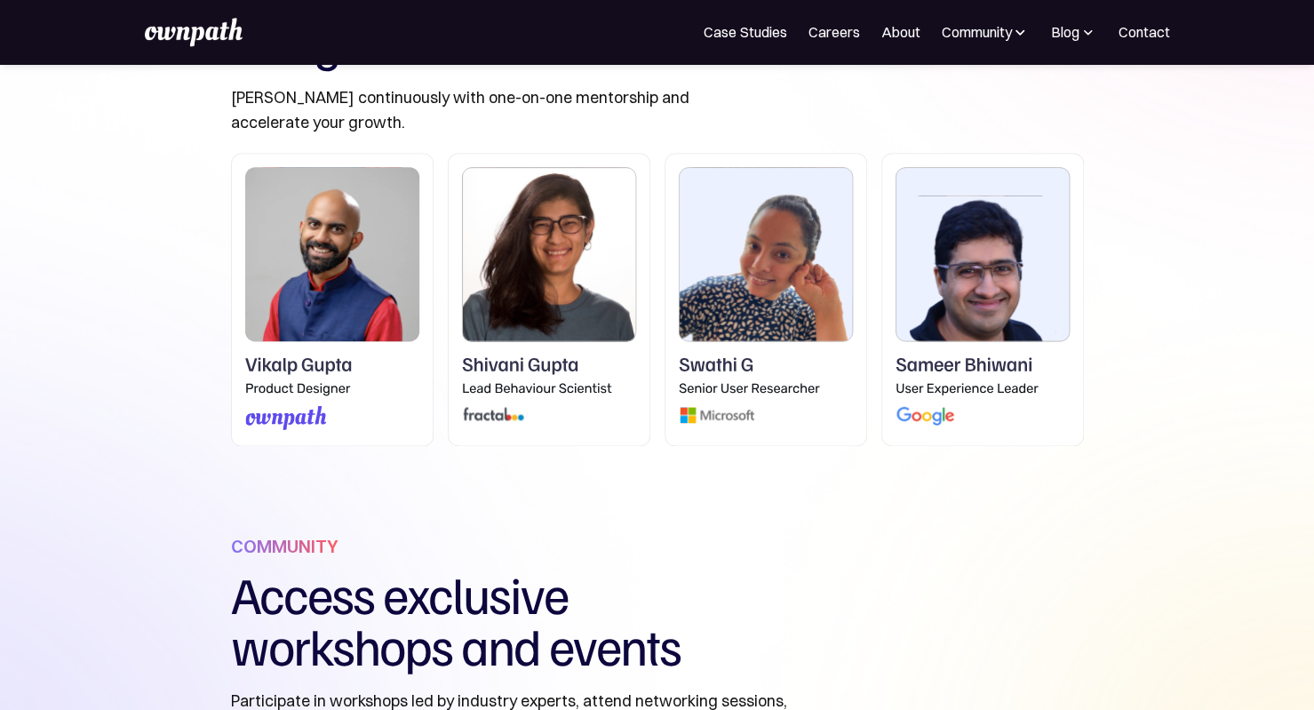  Describe the element at coordinates (1143, 32) in the screenshot. I see `a: Contact` at that location.